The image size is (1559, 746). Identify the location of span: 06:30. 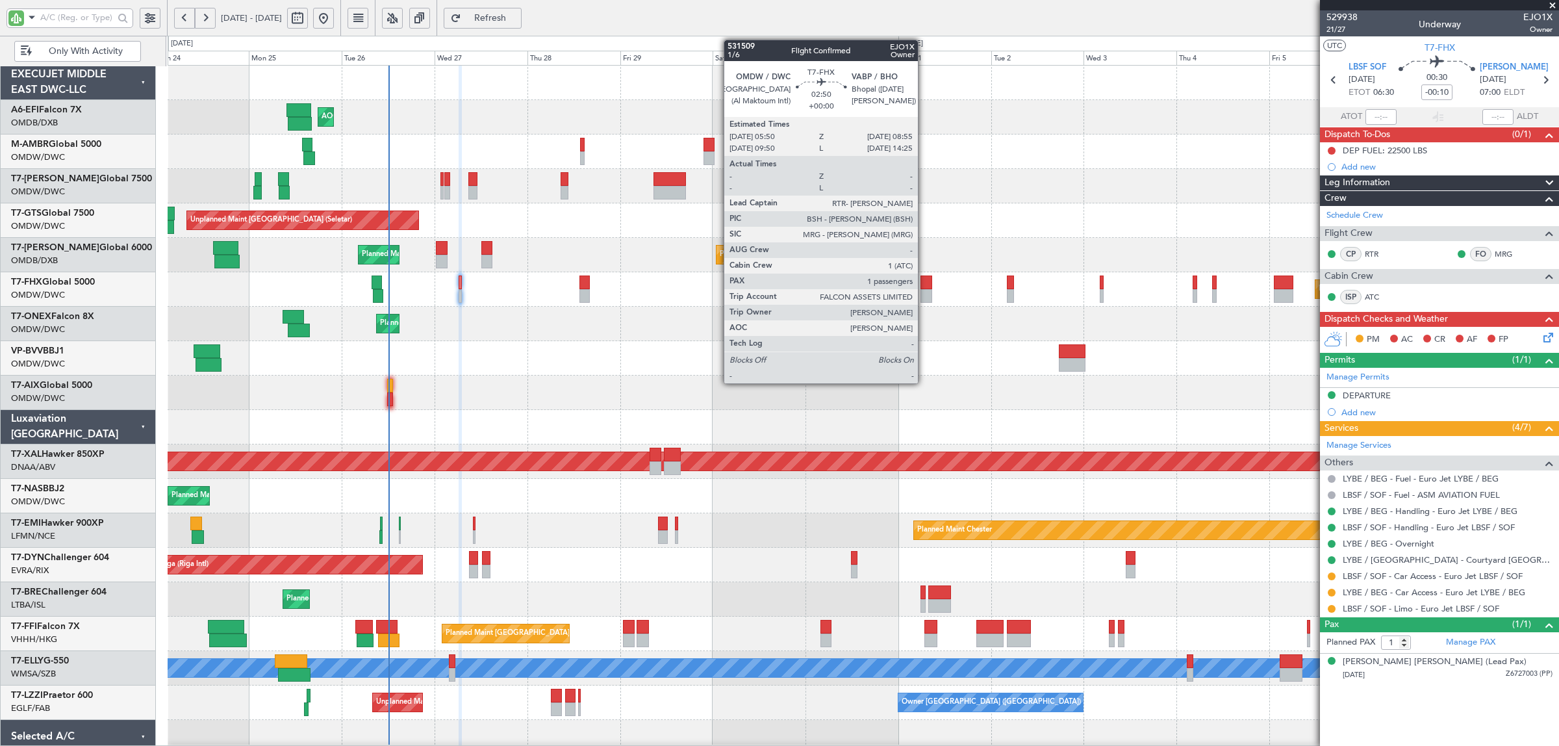
(1384, 93).